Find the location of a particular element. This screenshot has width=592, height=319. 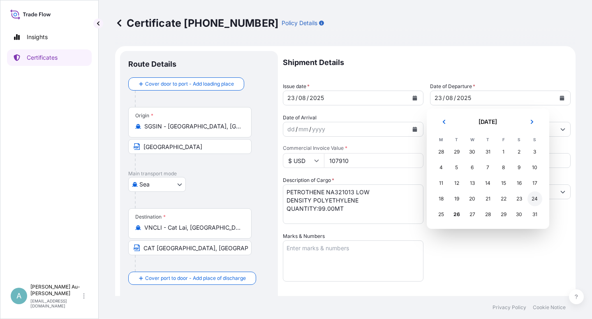

div: Thursday, 31 July 2025 is located at coordinates (488, 152).